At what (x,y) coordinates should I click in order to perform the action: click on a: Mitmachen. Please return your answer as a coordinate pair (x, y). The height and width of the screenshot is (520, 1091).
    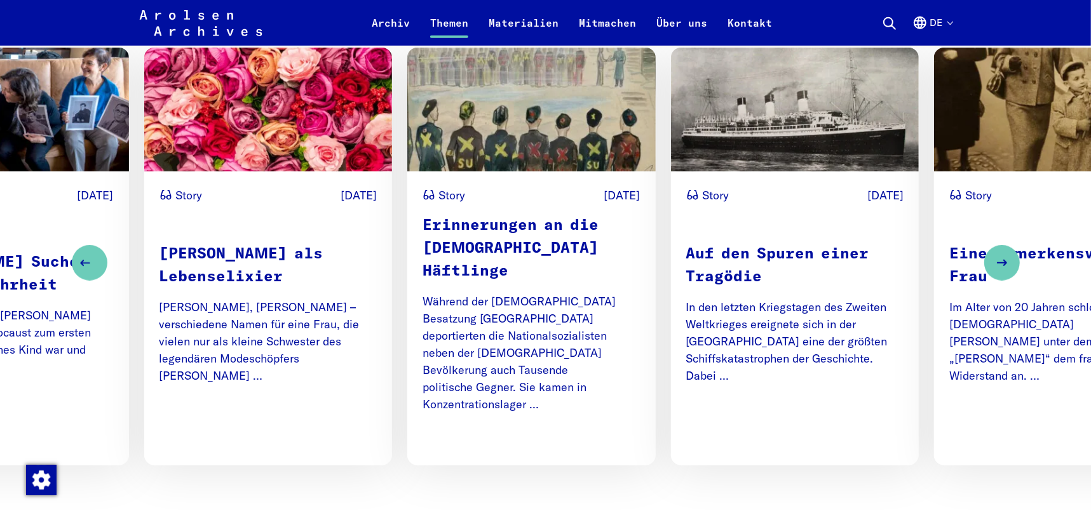
    Looking at the image, I should click on (607, 30).